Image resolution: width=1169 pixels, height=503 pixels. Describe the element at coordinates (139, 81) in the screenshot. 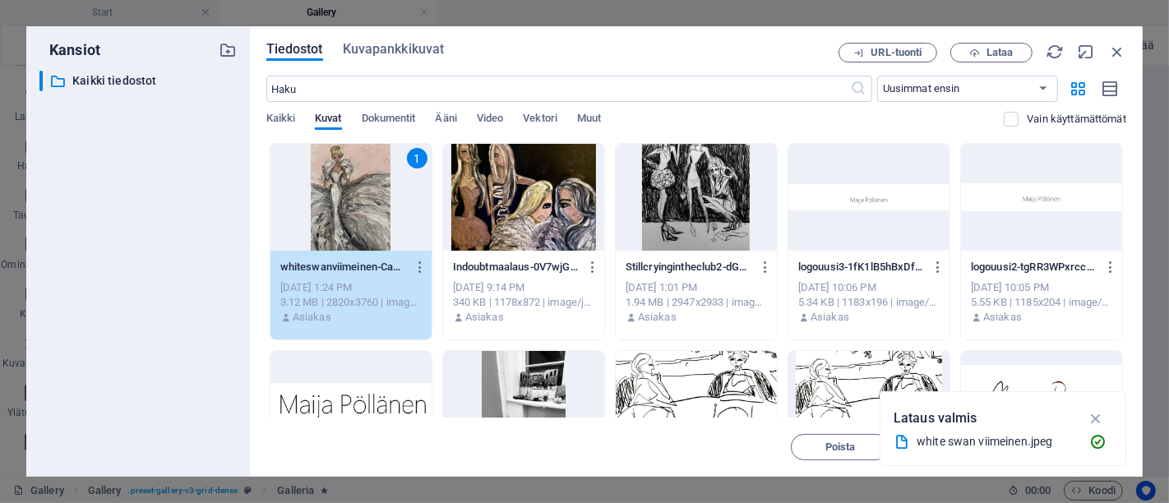

I see `p: Kaikki tiedostot` at that location.